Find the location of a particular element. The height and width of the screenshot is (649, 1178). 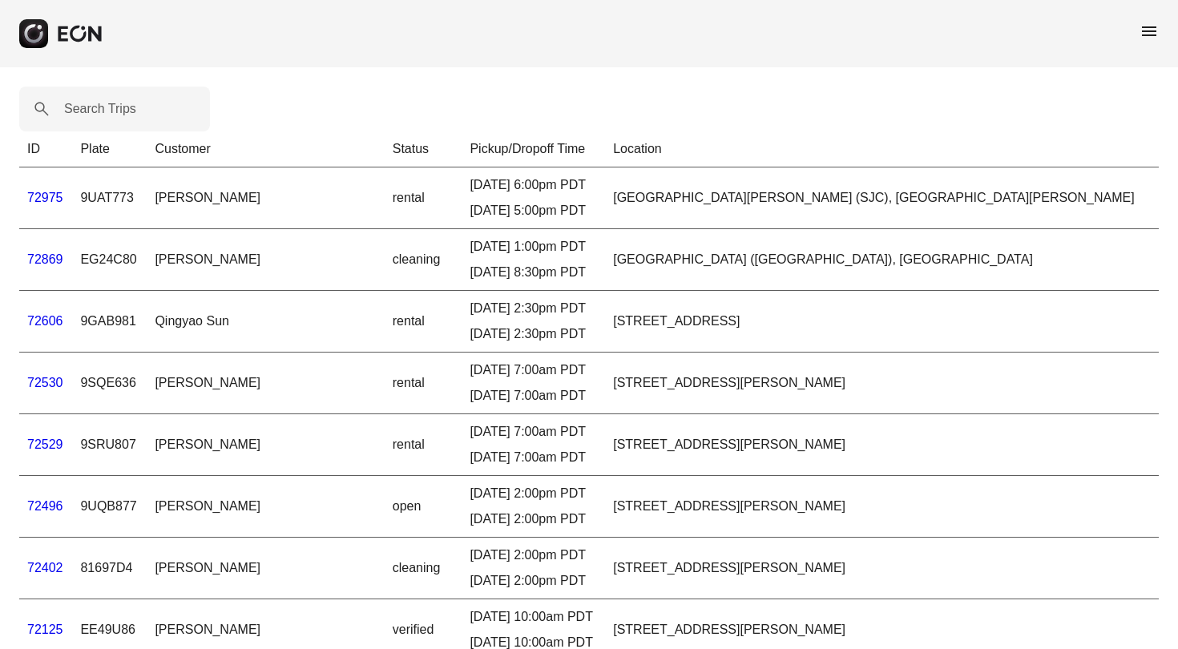

th: Plate is located at coordinates (109, 149).